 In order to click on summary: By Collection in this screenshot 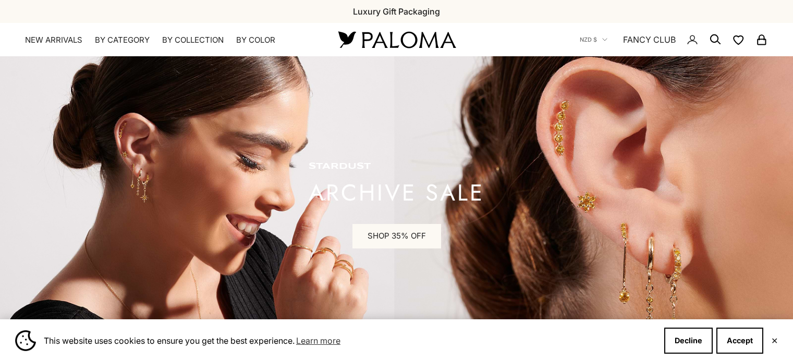, I will do `click(193, 40)`.